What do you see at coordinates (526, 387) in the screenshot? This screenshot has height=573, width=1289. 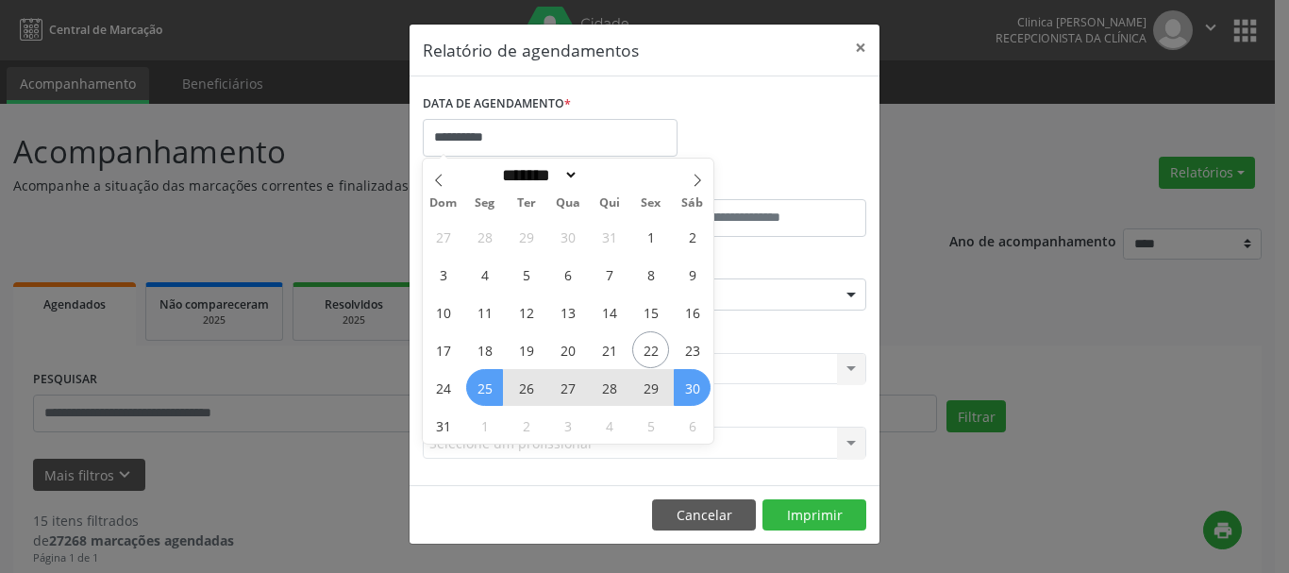 I see `span: Agosto 26, 2025` at bounding box center [526, 387].